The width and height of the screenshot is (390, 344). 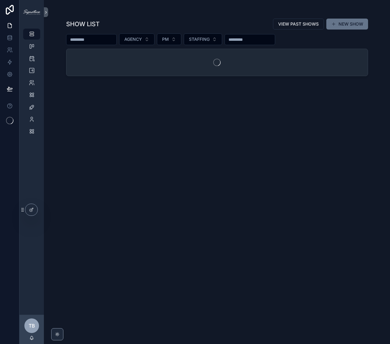 I want to click on div: scrollable content, so click(x=32, y=85).